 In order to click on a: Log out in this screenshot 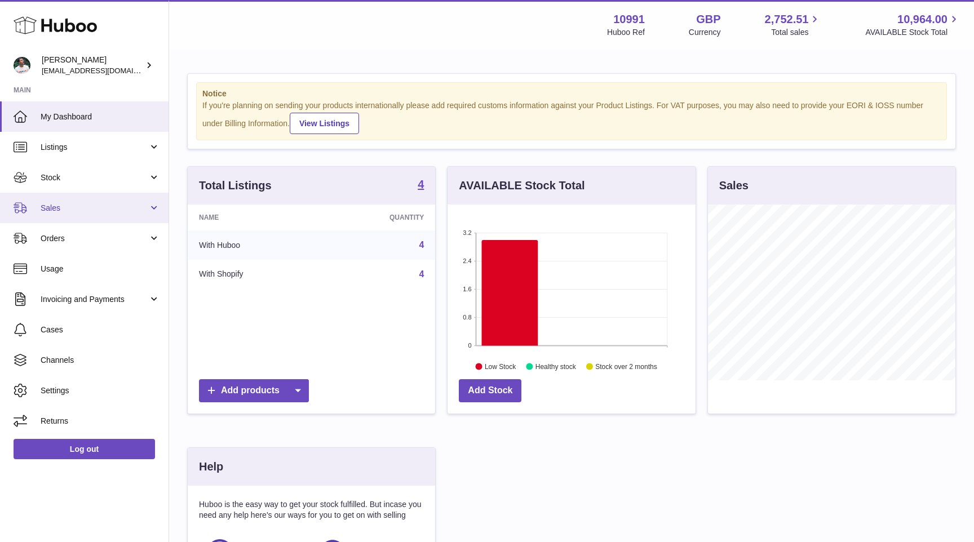, I will do `click(84, 449)`.